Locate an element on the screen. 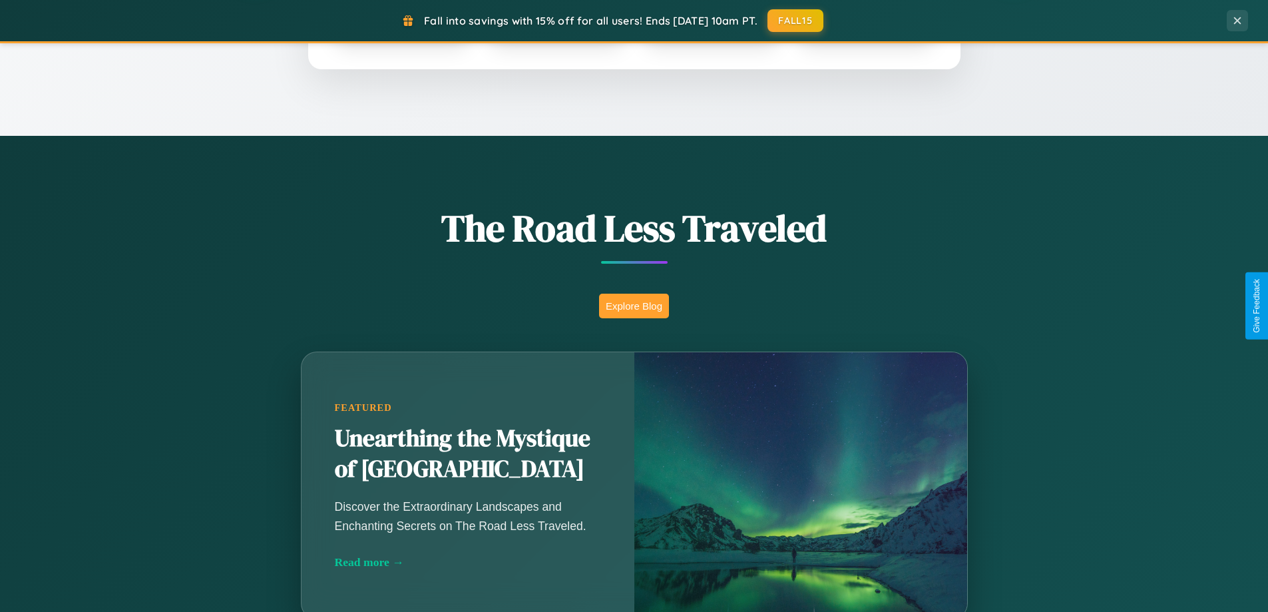  button: FALL15 is located at coordinates (795, 21).